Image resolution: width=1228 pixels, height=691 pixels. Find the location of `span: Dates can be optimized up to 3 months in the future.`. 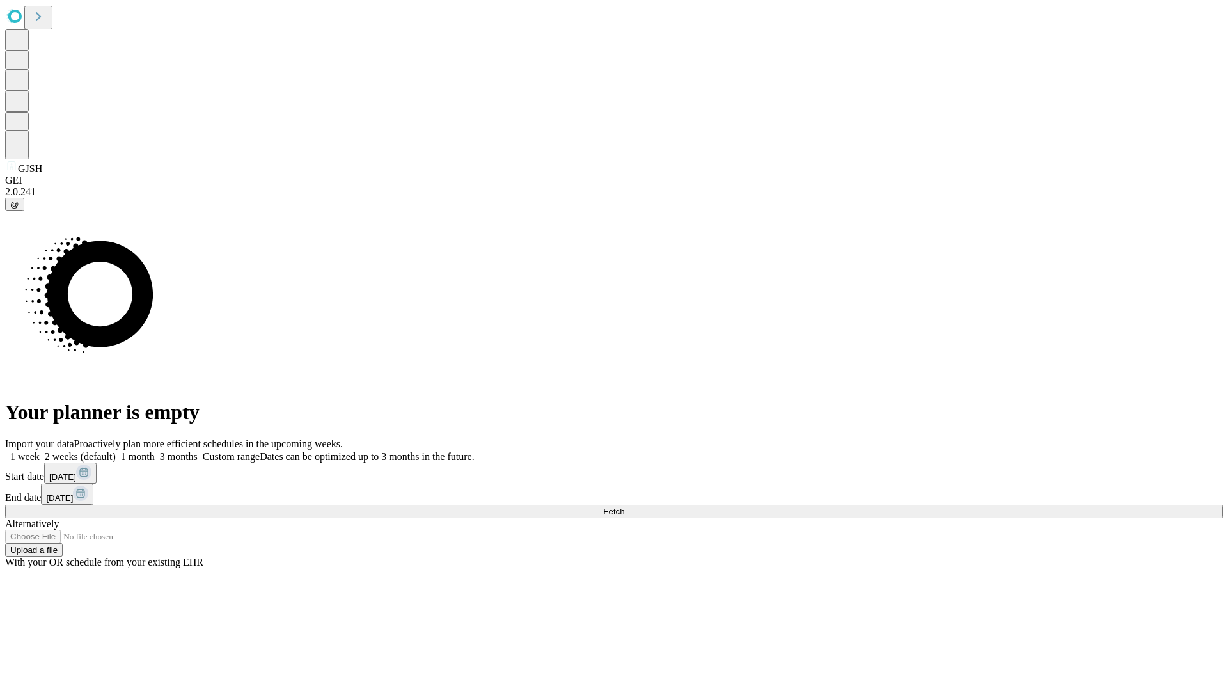

span: Dates can be optimized up to 3 months in the future. is located at coordinates (366, 456).